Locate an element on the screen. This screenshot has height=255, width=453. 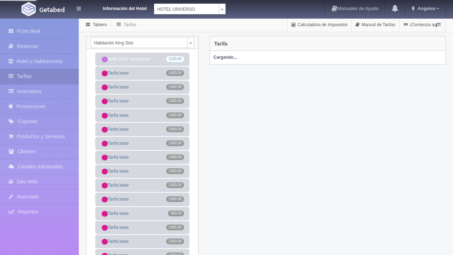
span: 1220.00 is located at coordinates (175, 59).